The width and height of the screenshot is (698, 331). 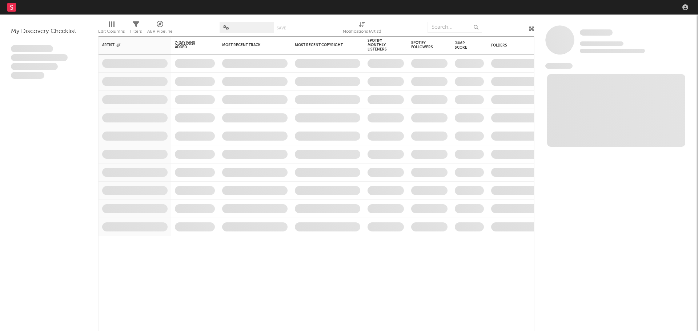 What do you see at coordinates (518, 45) in the screenshot?
I see `div: Folders` at bounding box center [518, 45].